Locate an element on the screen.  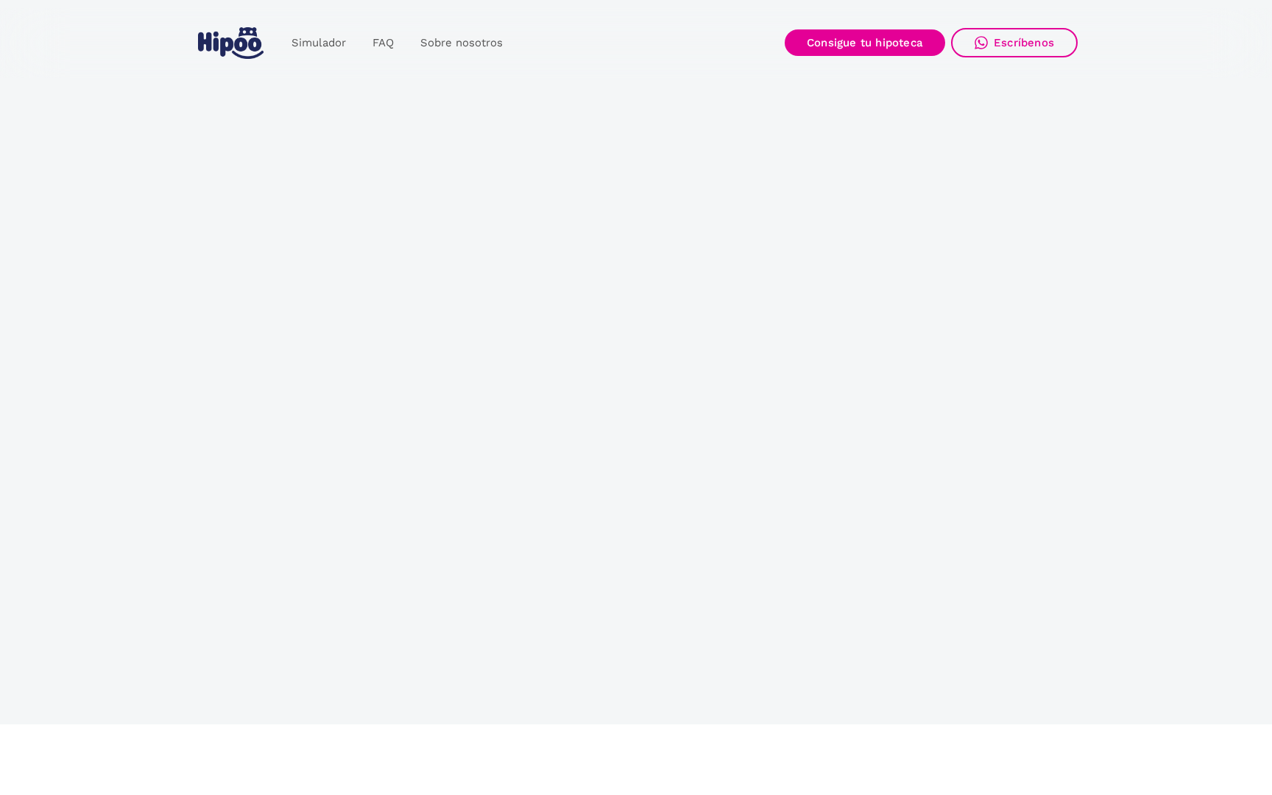
a: FAQ is located at coordinates (383, 43).